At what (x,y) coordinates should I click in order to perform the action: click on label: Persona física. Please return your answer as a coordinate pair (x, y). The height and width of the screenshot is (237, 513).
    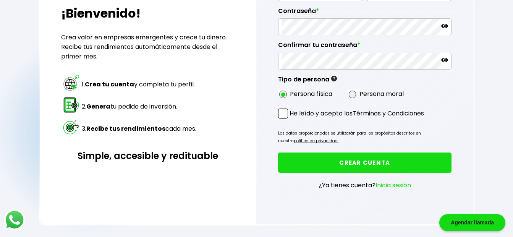
    Looking at the image, I should click on (311, 94).